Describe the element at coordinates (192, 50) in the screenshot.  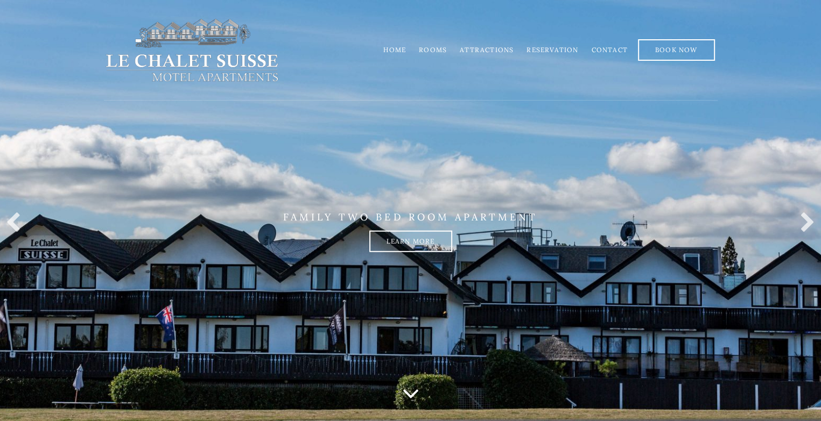
I see `img: lechaletsuisse` at that location.